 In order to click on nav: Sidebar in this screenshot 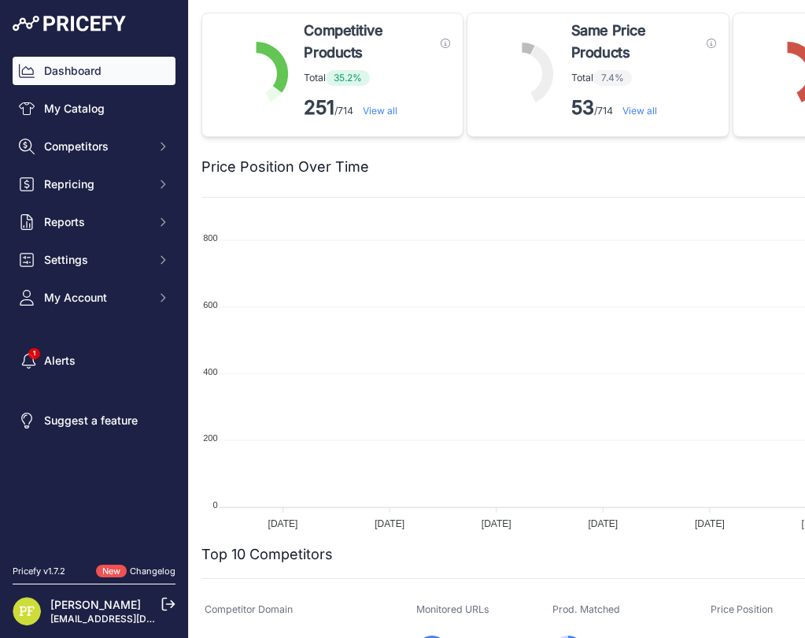, I will do `click(94, 301)`.